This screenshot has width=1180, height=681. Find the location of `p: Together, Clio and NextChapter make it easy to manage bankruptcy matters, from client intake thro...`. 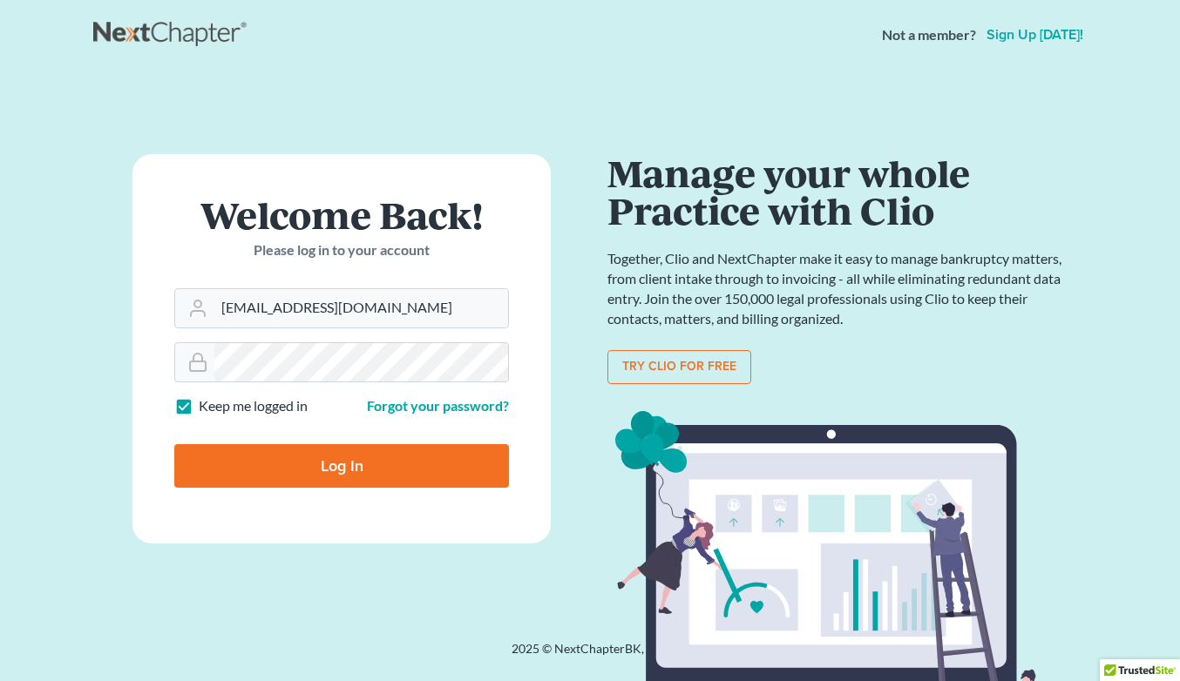

p: Together, Clio and NextChapter make it easy to manage bankruptcy matters, from client intake thro... is located at coordinates (838, 288).